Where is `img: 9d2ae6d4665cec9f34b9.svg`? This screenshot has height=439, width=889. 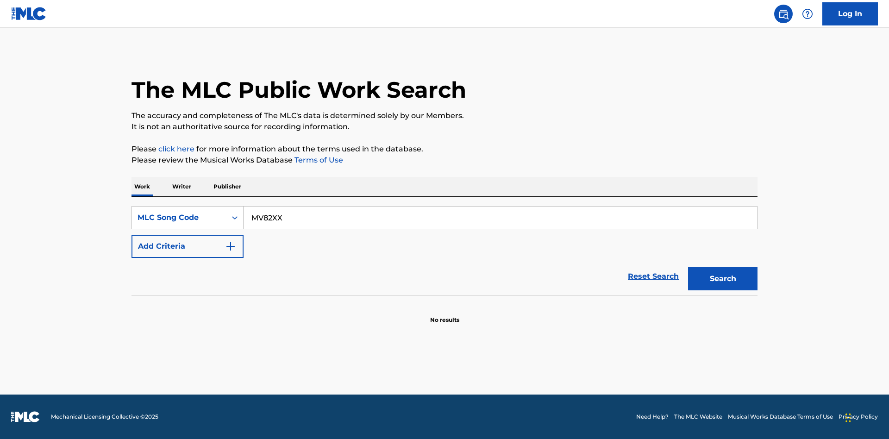
img: 9d2ae6d4665cec9f34b9.svg is located at coordinates (231, 246).